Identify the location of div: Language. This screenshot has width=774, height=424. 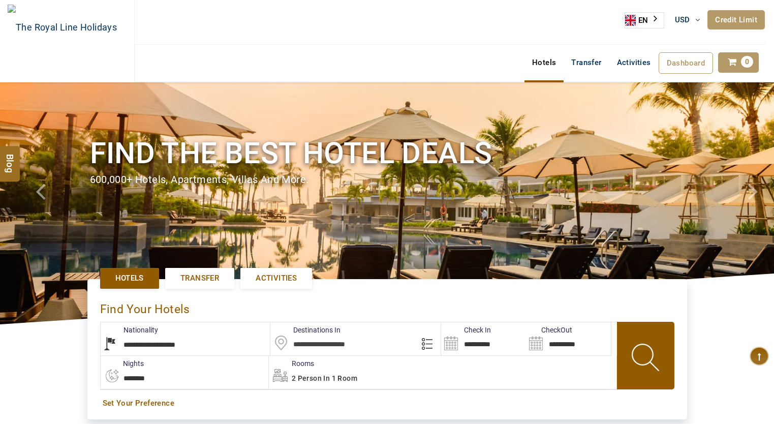
(644, 20).